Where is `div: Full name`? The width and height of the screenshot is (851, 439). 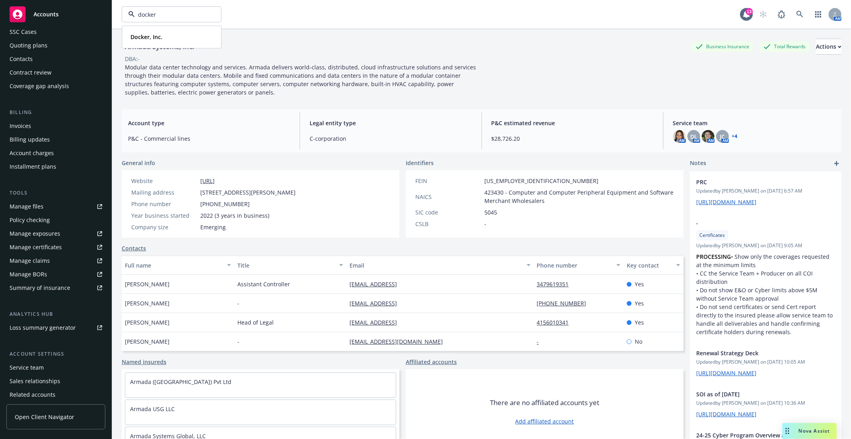 div: Full name is located at coordinates (174, 265).